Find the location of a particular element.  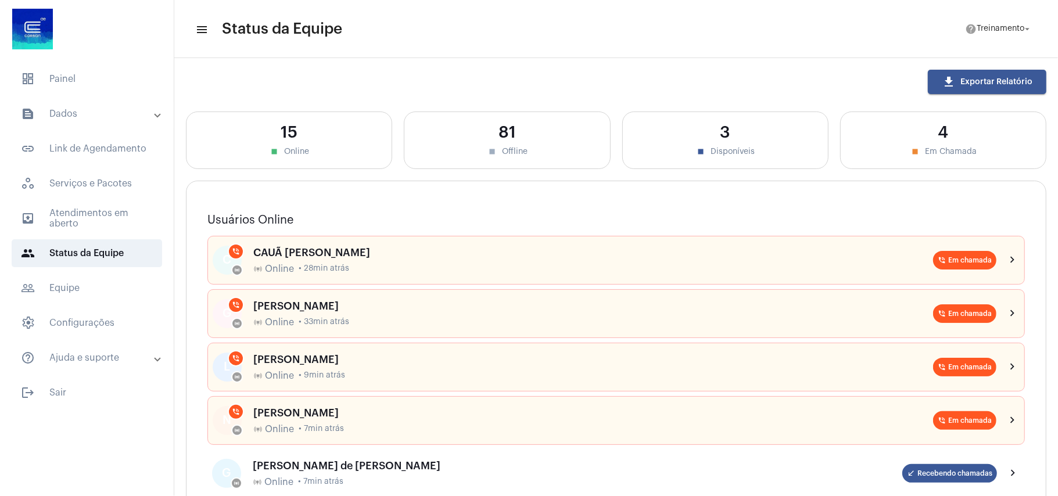

span: Exportar Relatório is located at coordinates (987, 82).